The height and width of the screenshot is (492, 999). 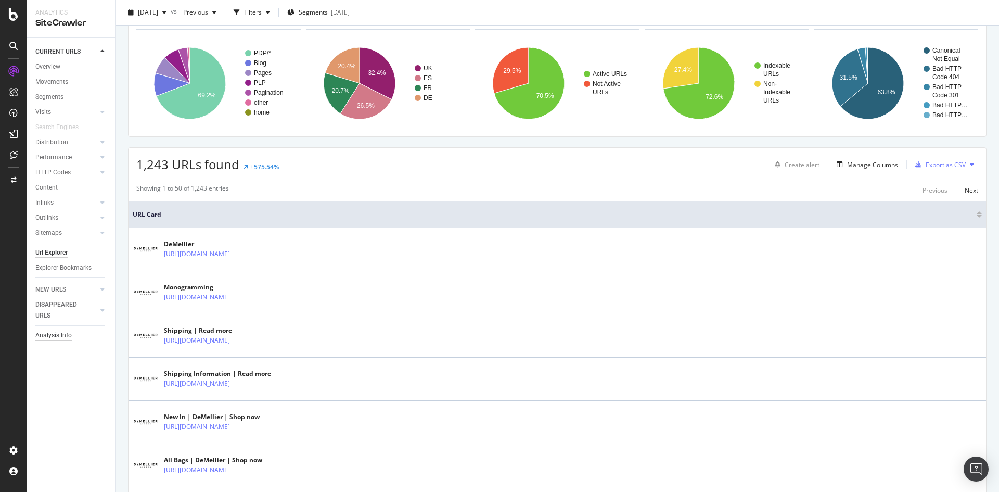 I want to click on div: Segments, so click(x=49, y=97).